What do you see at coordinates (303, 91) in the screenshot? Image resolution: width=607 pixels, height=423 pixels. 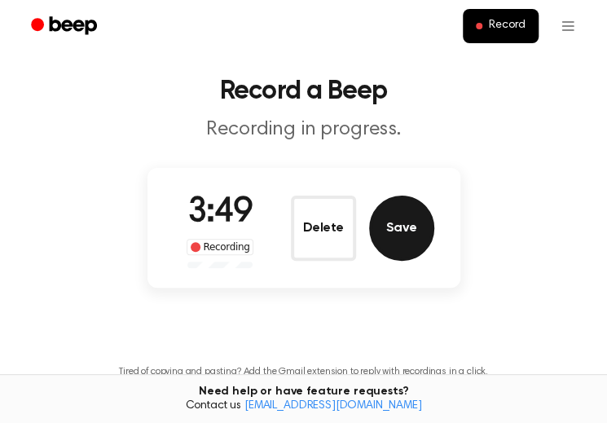 I see `h1: Record a Beep` at bounding box center [303, 91].